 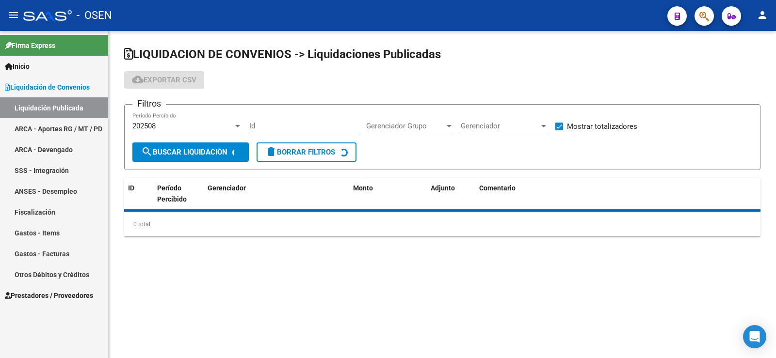 What do you see at coordinates (388, 199) in the screenshot?
I see `datatable-header-cell: Monto` at bounding box center [388, 199].